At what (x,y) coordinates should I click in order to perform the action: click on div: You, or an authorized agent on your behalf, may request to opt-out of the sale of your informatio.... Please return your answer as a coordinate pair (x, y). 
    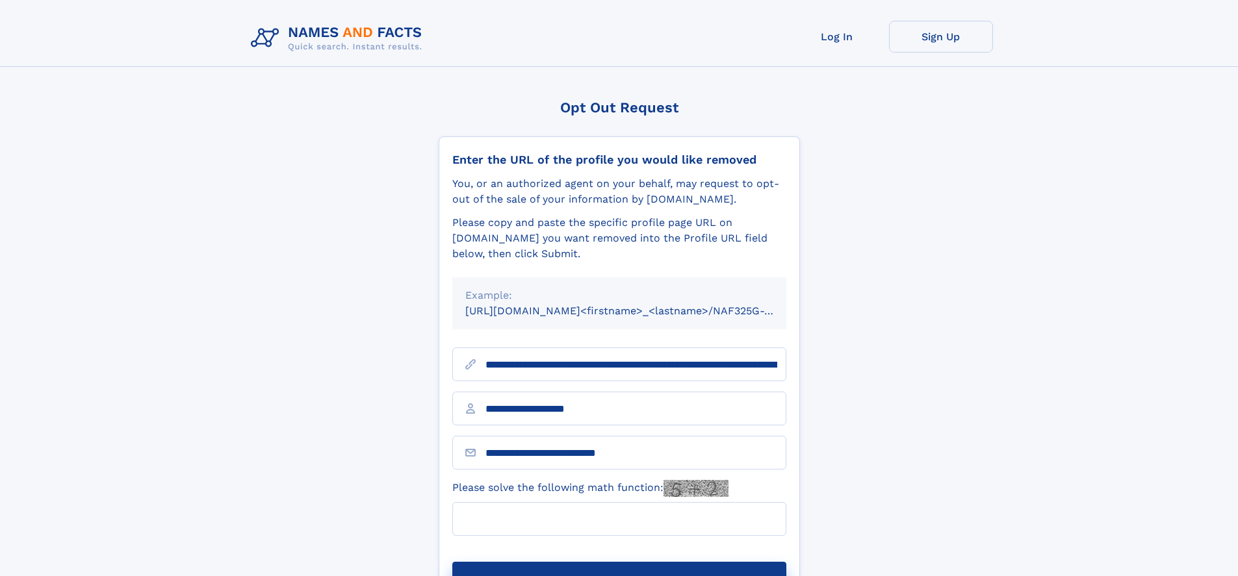
    Looking at the image, I should click on (619, 192).